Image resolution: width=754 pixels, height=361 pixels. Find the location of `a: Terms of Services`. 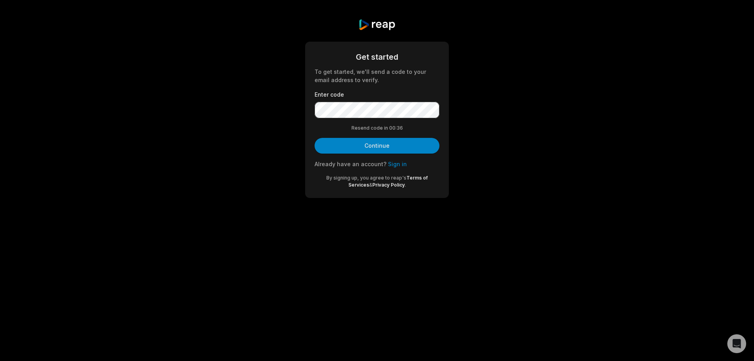

a: Terms of Services is located at coordinates (388, 181).